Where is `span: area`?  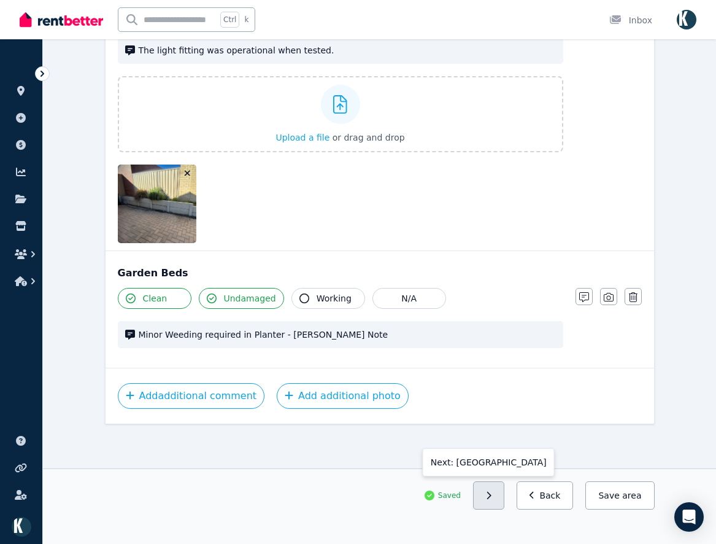 span: area is located at coordinates (631, 495).